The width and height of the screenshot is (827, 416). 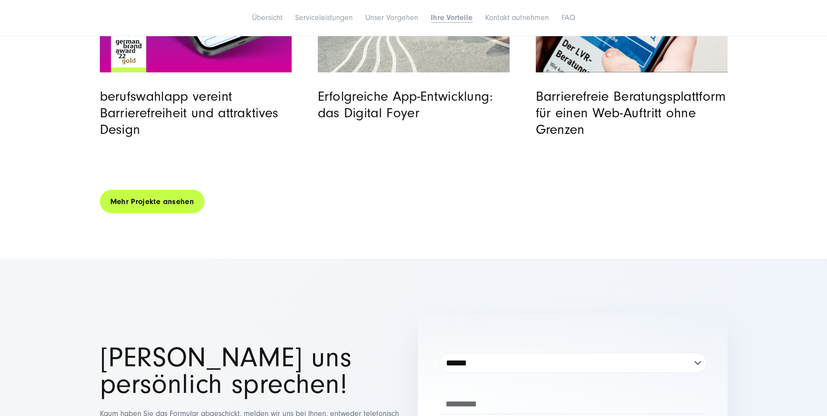 What do you see at coordinates (568, 17) in the screenshot?
I see `a: FAQ` at bounding box center [568, 17].